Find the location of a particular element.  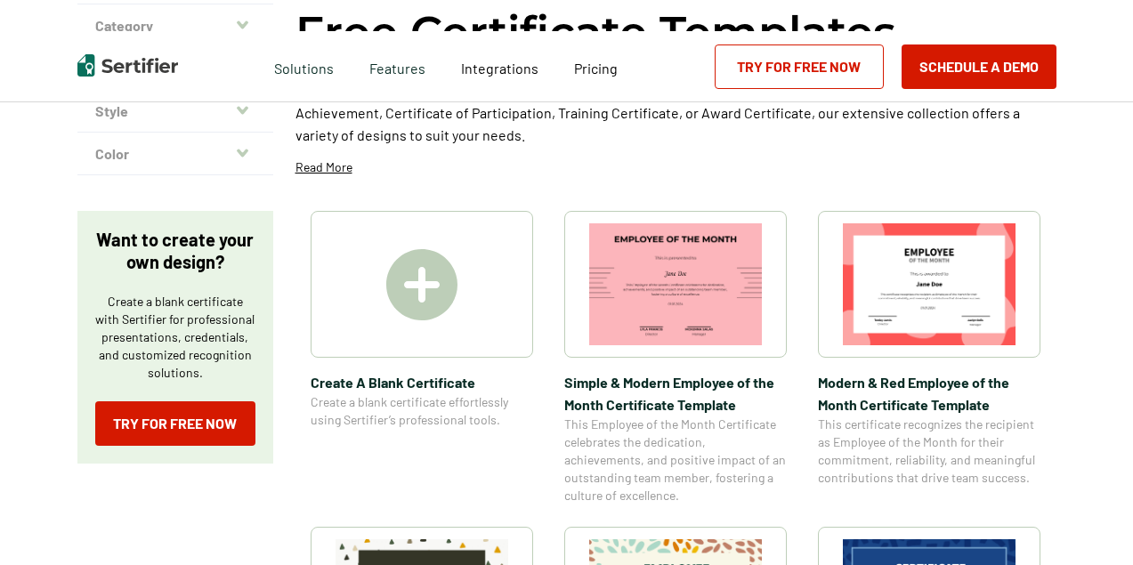

span: Integrations is located at coordinates (499, 68).